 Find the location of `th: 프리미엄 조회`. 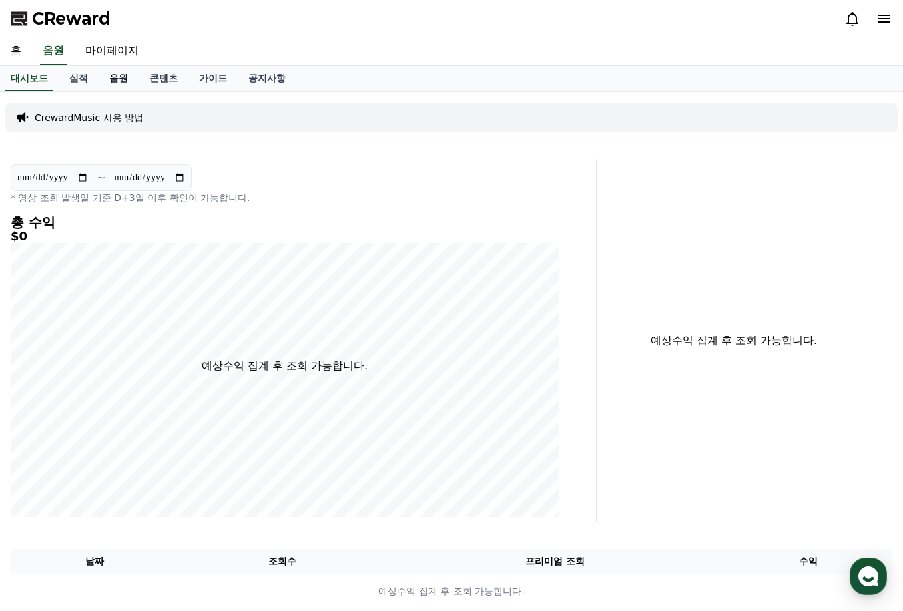

th: 프리미엄 조회 is located at coordinates (554, 560).